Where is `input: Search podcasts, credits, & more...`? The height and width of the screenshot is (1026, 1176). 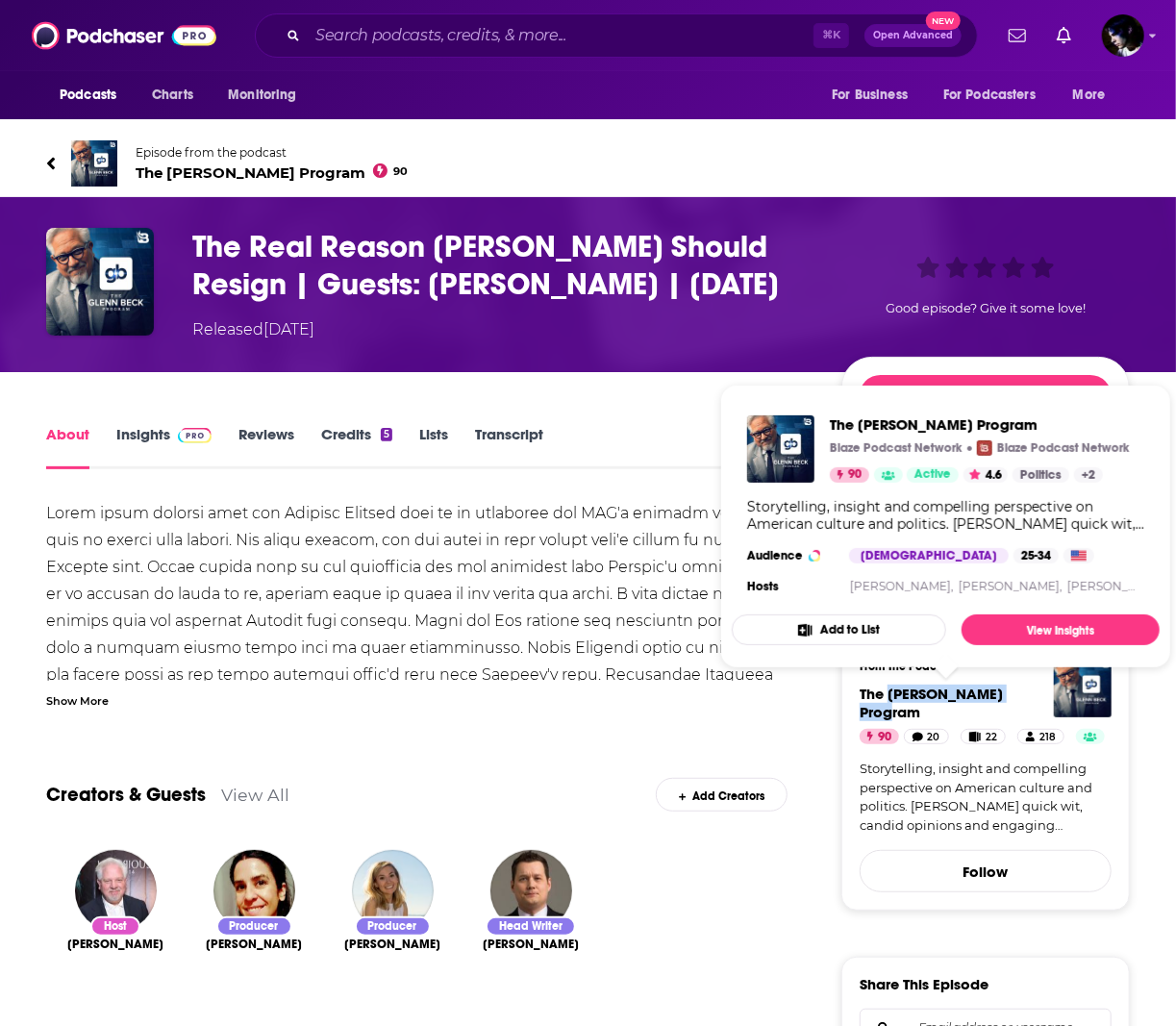
input: Search podcasts, credits, & more... is located at coordinates (560, 35).